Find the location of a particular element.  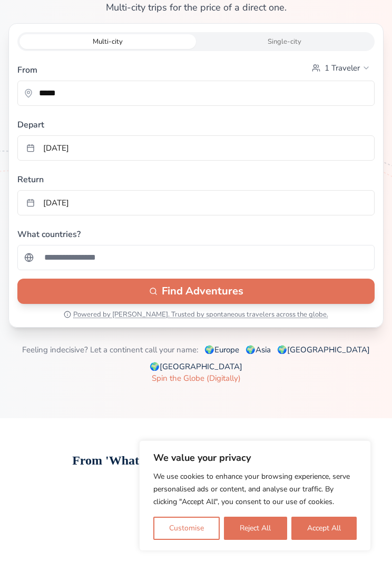

span: Feeling indecisive? Let a continent call your name: is located at coordinates (110, 349).